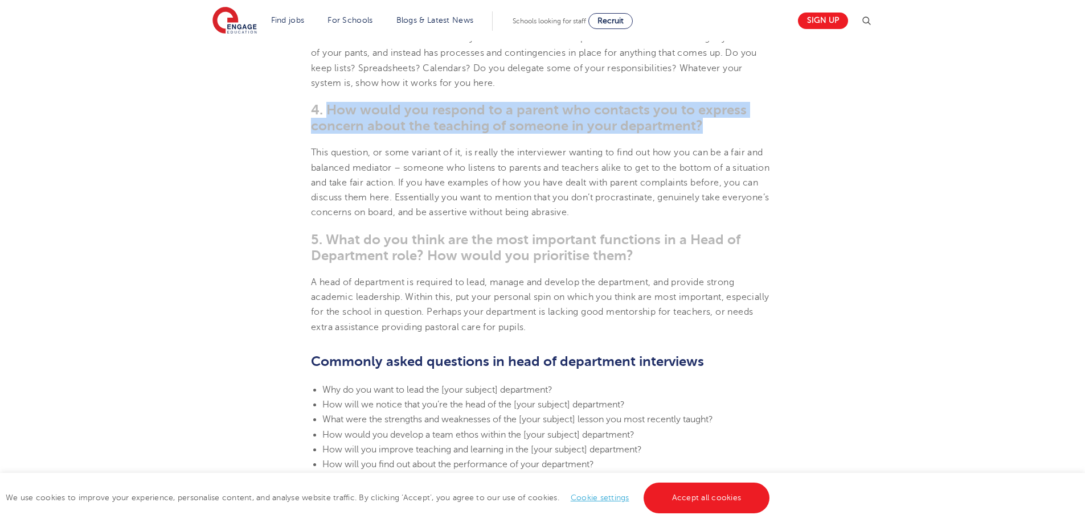 The width and height of the screenshot is (1085, 523). What do you see at coordinates (437, 390) in the screenshot?
I see `span: Why do you want to lead the [your subject] department?` at bounding box center [437, 390].